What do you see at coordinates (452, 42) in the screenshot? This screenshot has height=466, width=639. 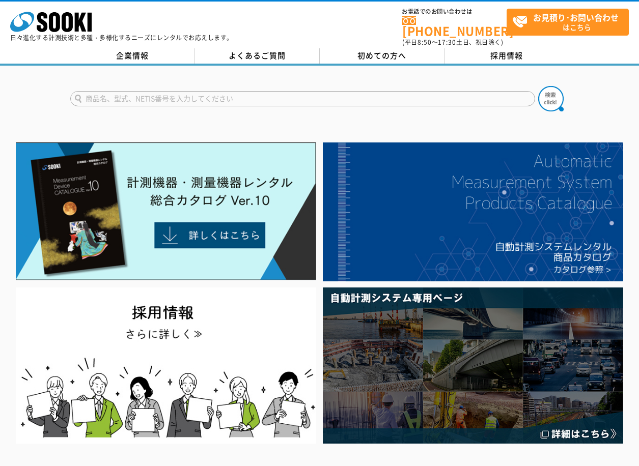 I see `span: (平日 ～ 土日、祝日除く)` at bounding box center [452, 42].